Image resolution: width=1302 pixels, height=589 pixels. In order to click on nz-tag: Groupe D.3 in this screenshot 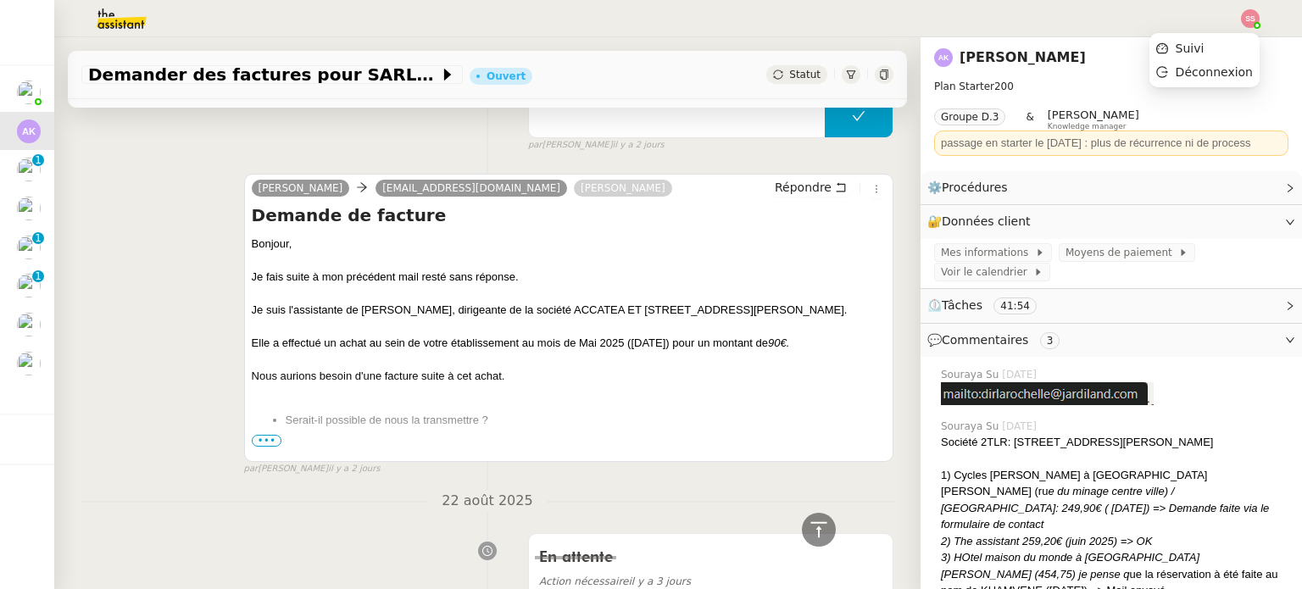, I will do `click(970, 117)`.